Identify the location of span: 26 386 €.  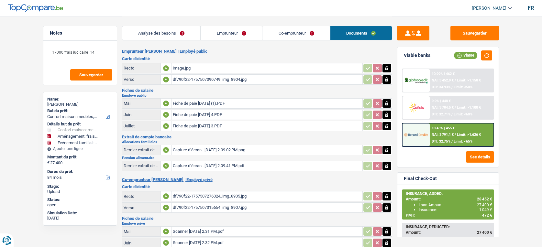
(484, 238).